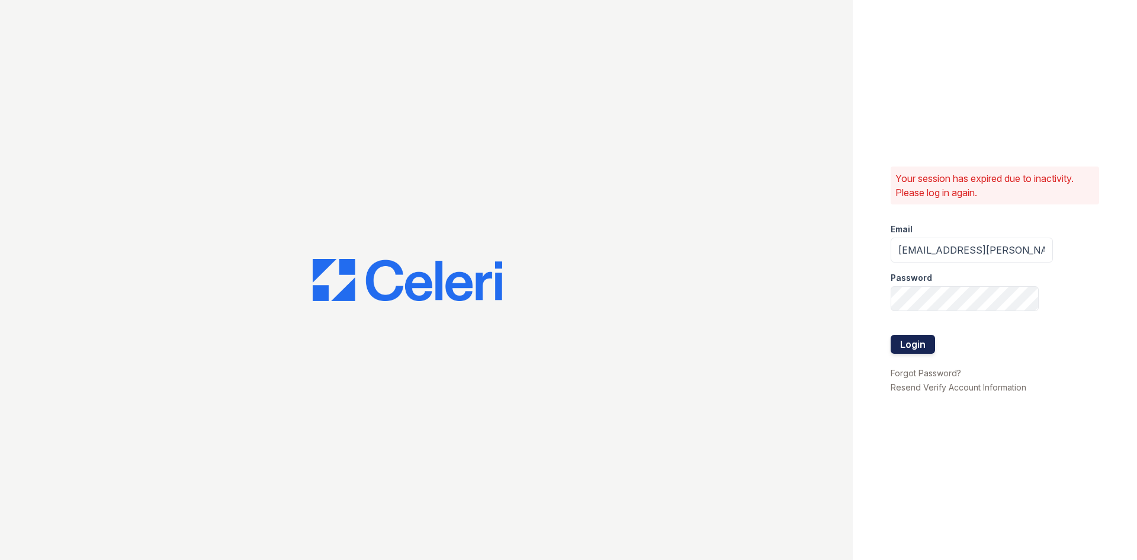 The height and width of the screenshot is (560, 1137). What do you see at coordinates (995, 185) in the screenshot?
I see `p: Your session has expired due to inactivity. Please log in again.` at bounding box center [995, 185].